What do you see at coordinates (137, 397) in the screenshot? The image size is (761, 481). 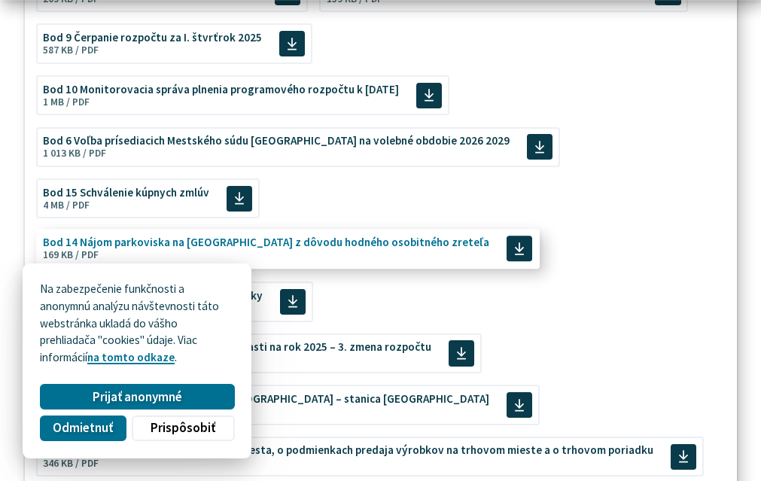 I see `span: Prijať anonymné` at bounding box center [137, 397].